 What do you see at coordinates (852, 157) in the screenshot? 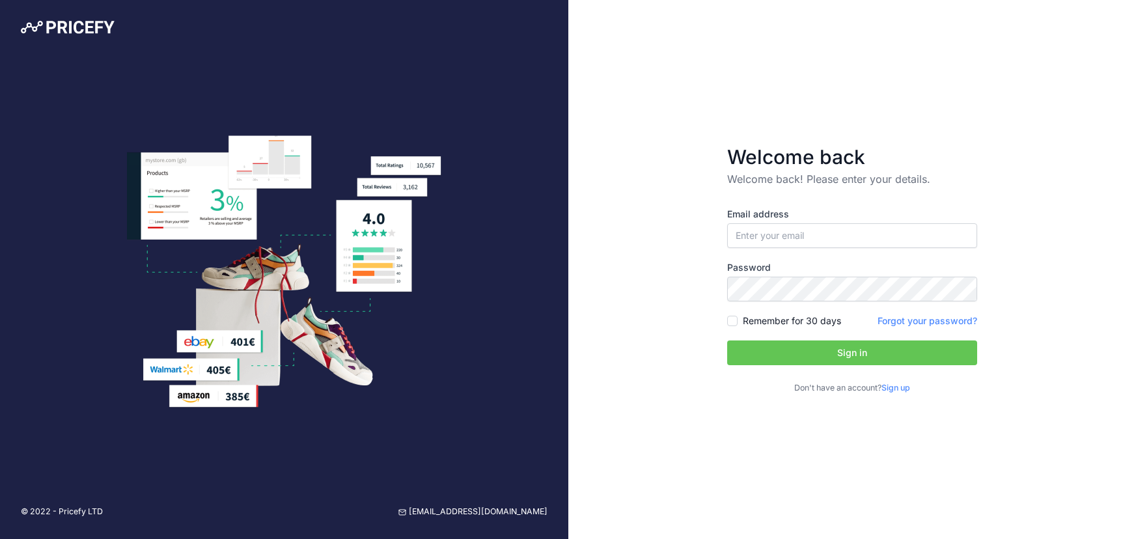
I see `h3: Welcome back` at bounding box center [852, 157].